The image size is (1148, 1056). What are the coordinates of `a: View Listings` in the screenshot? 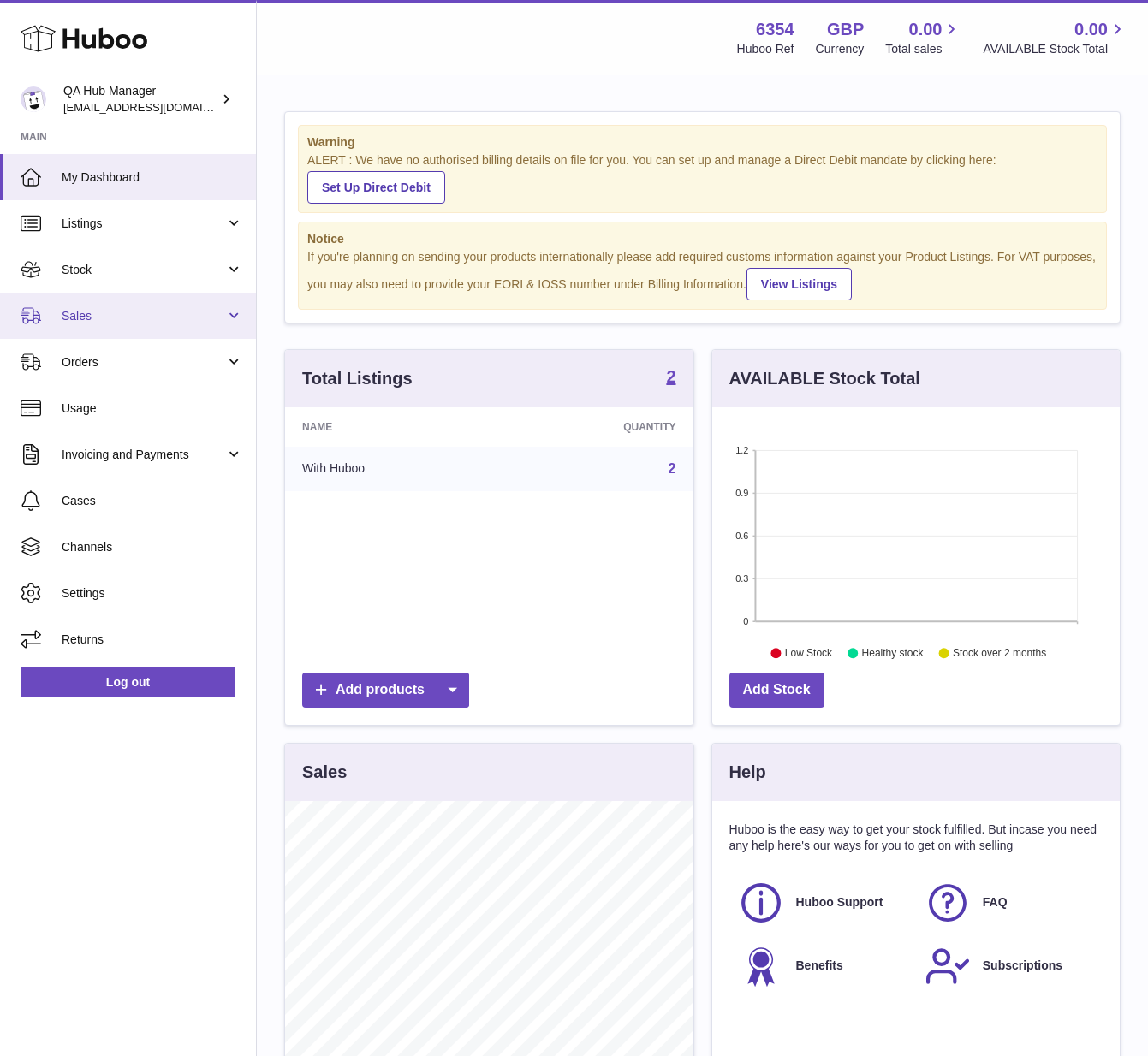 It's located at (799, 284).